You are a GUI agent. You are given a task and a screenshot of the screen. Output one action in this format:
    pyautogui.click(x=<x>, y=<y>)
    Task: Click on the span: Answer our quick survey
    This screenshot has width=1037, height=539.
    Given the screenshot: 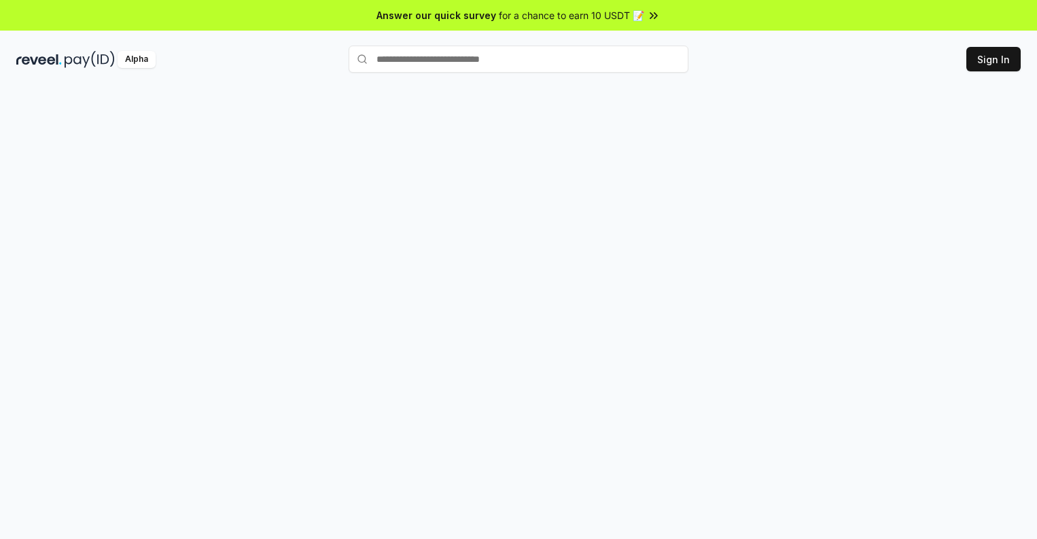 What is the action you would take?
    pyautogui.click(x=436, y=15)
    